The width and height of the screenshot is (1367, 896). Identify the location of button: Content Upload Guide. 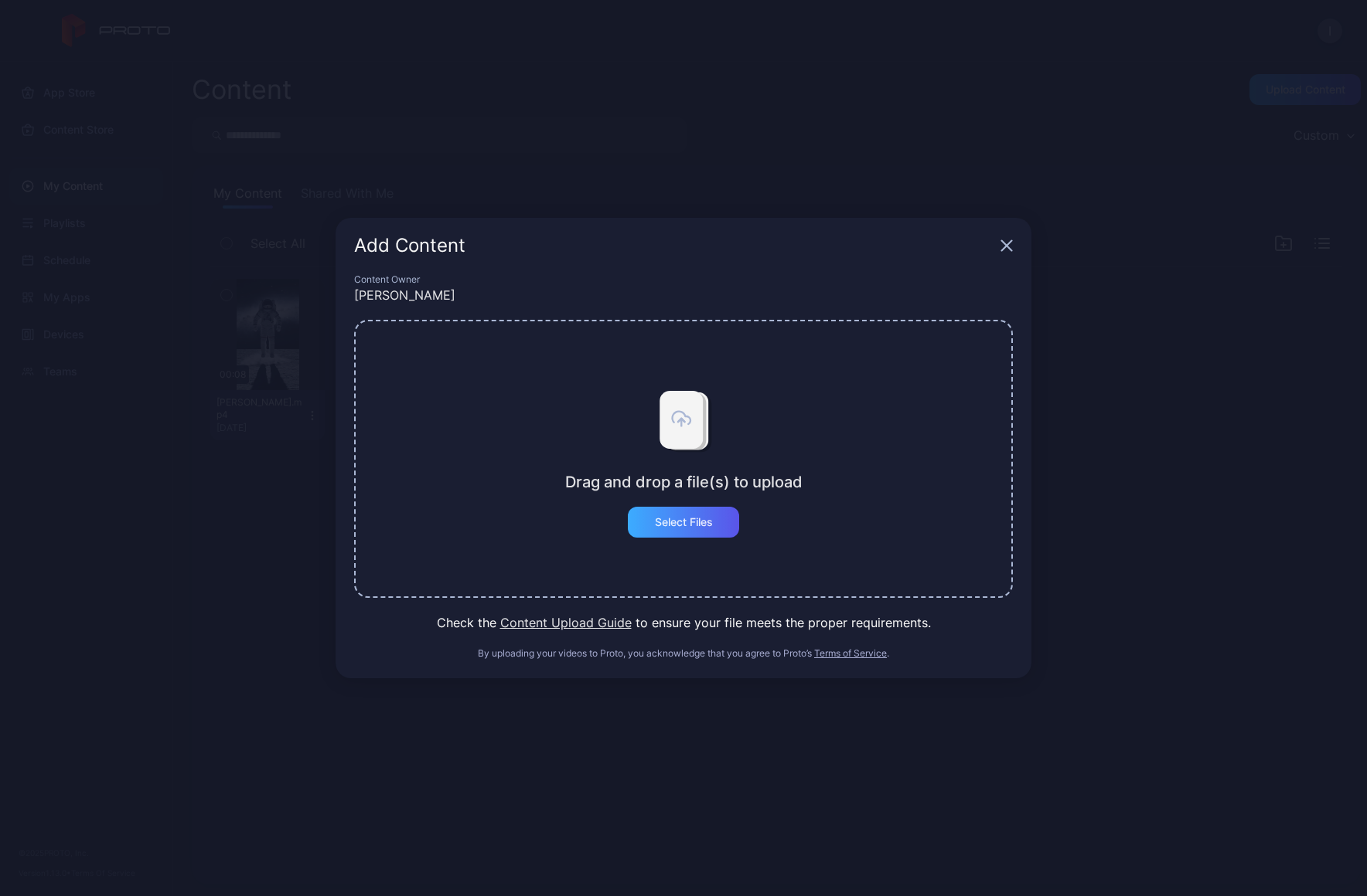
(566, 623).